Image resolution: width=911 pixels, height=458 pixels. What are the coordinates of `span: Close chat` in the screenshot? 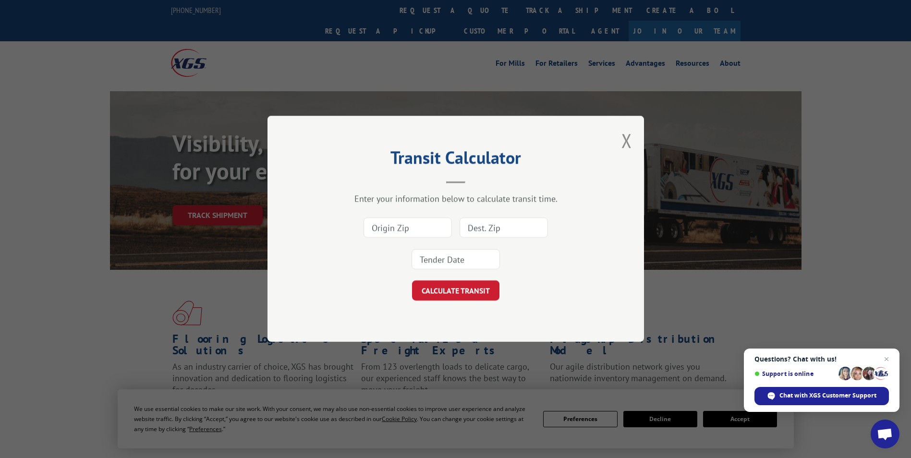 It's located at (886, 359).